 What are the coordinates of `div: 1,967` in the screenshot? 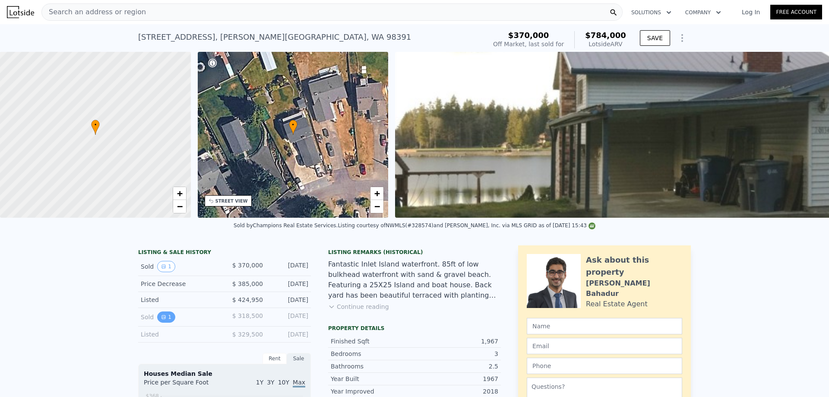 It's located at (457, 341).